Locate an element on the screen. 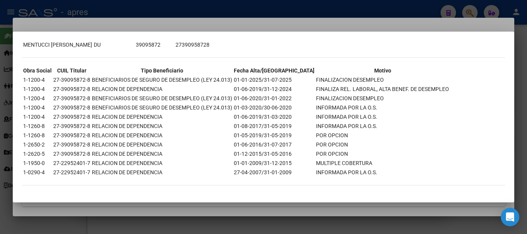 This screenshot has height=234, width=527. th: Tipo Beneficiario is located at coordinates (162, 71).